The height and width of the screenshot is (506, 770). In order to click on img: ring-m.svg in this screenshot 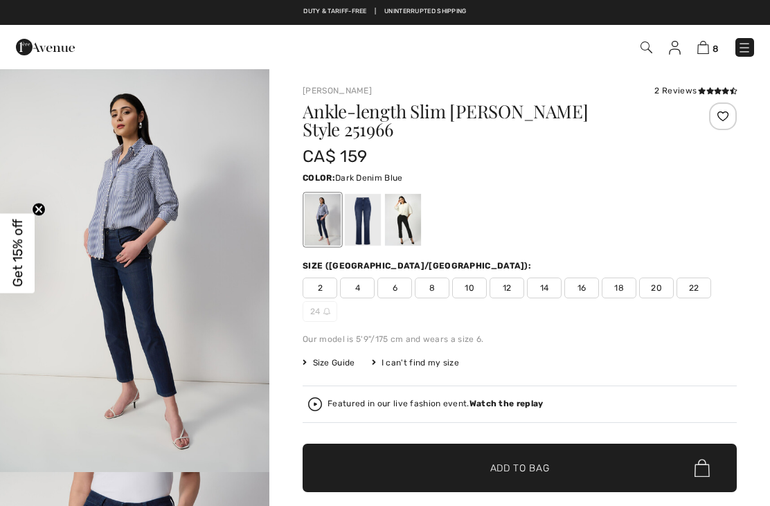, I will do `click(327, 311)`.